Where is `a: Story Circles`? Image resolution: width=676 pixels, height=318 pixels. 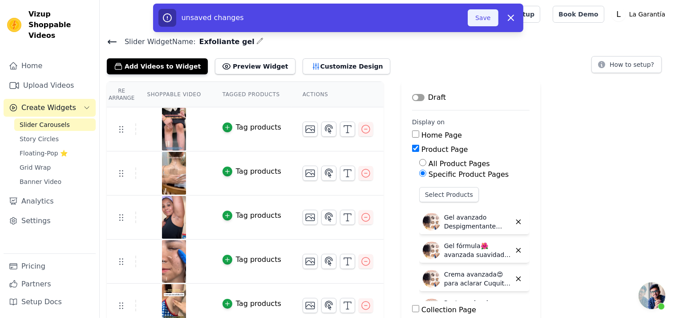 a: Story Circles is located at coordinates (55, 139).